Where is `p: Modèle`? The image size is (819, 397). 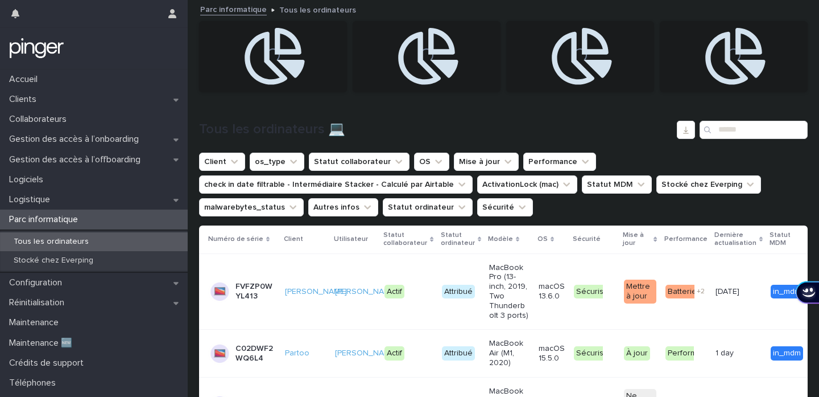 p: Modèle is located at coordinates (501, 239).